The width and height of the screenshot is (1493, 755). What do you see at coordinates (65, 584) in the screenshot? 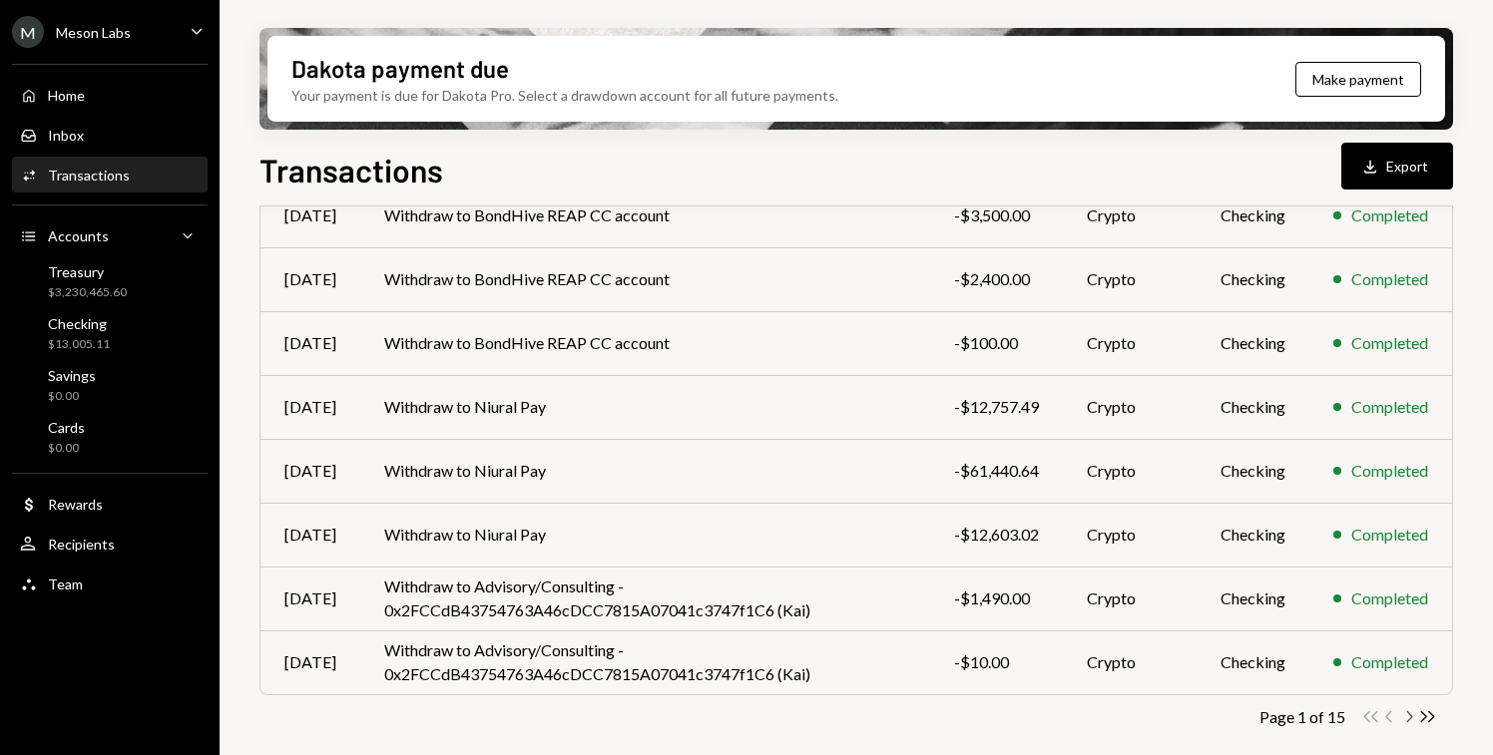
I see `div: Team` at bounding box center [65, 584].